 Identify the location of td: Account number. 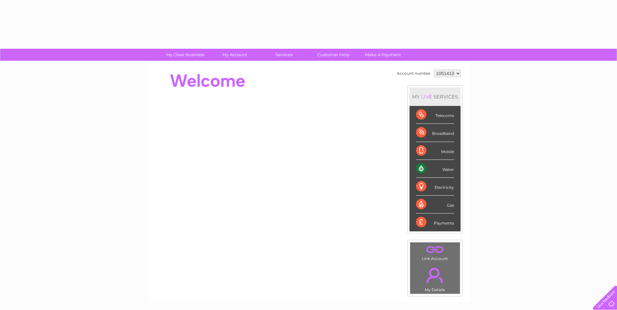
(414, 74).